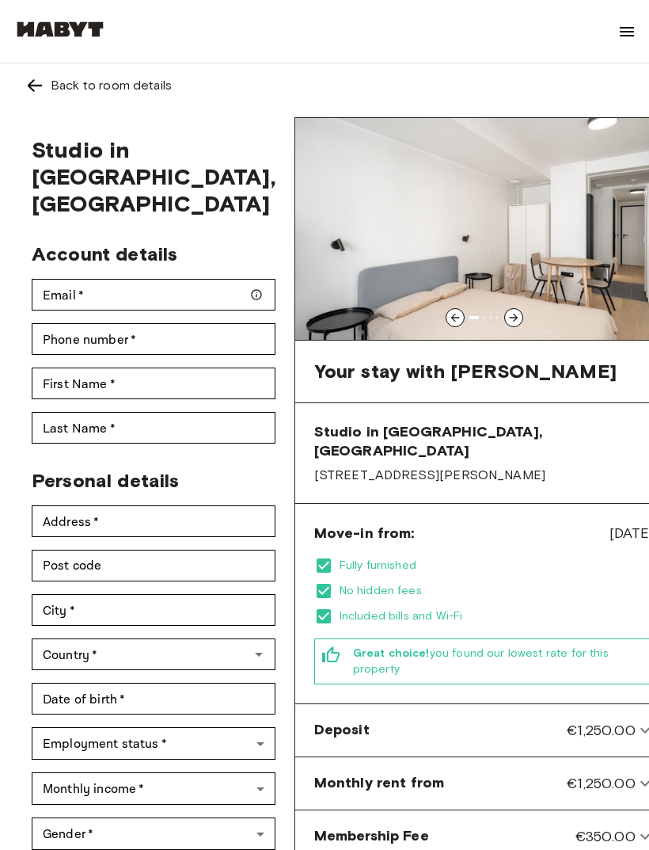 The image size is (649, 850). Describe the element at coordinates (154, 339) in the screenshot. I see `div: Phone number` at that location.